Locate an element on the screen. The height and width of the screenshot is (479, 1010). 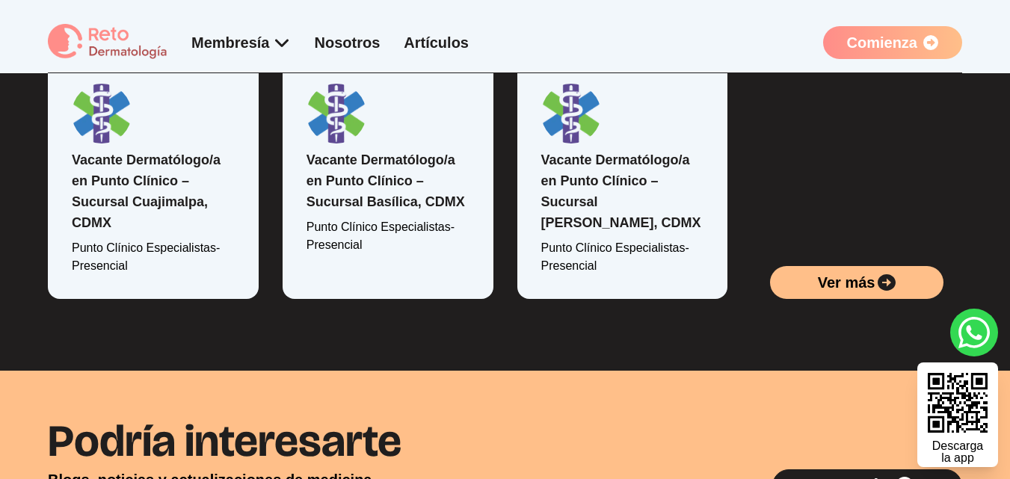
div: Descarga la app is located at coordinates (958, 452).